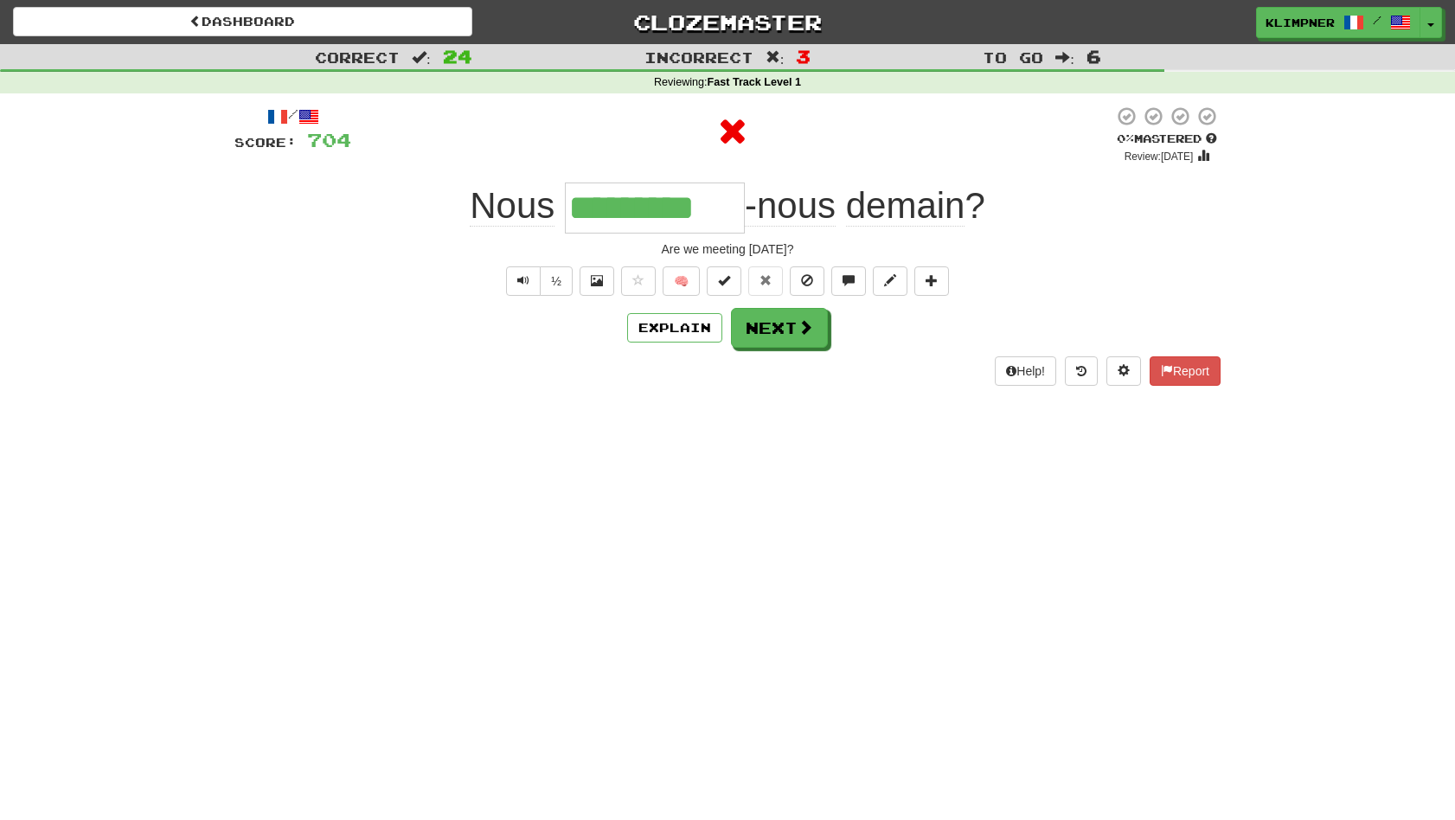  Describe the element at coordinates (523, 281) in the screenshot. I see `button: Play sentence audio (ctl+space)` at that location.